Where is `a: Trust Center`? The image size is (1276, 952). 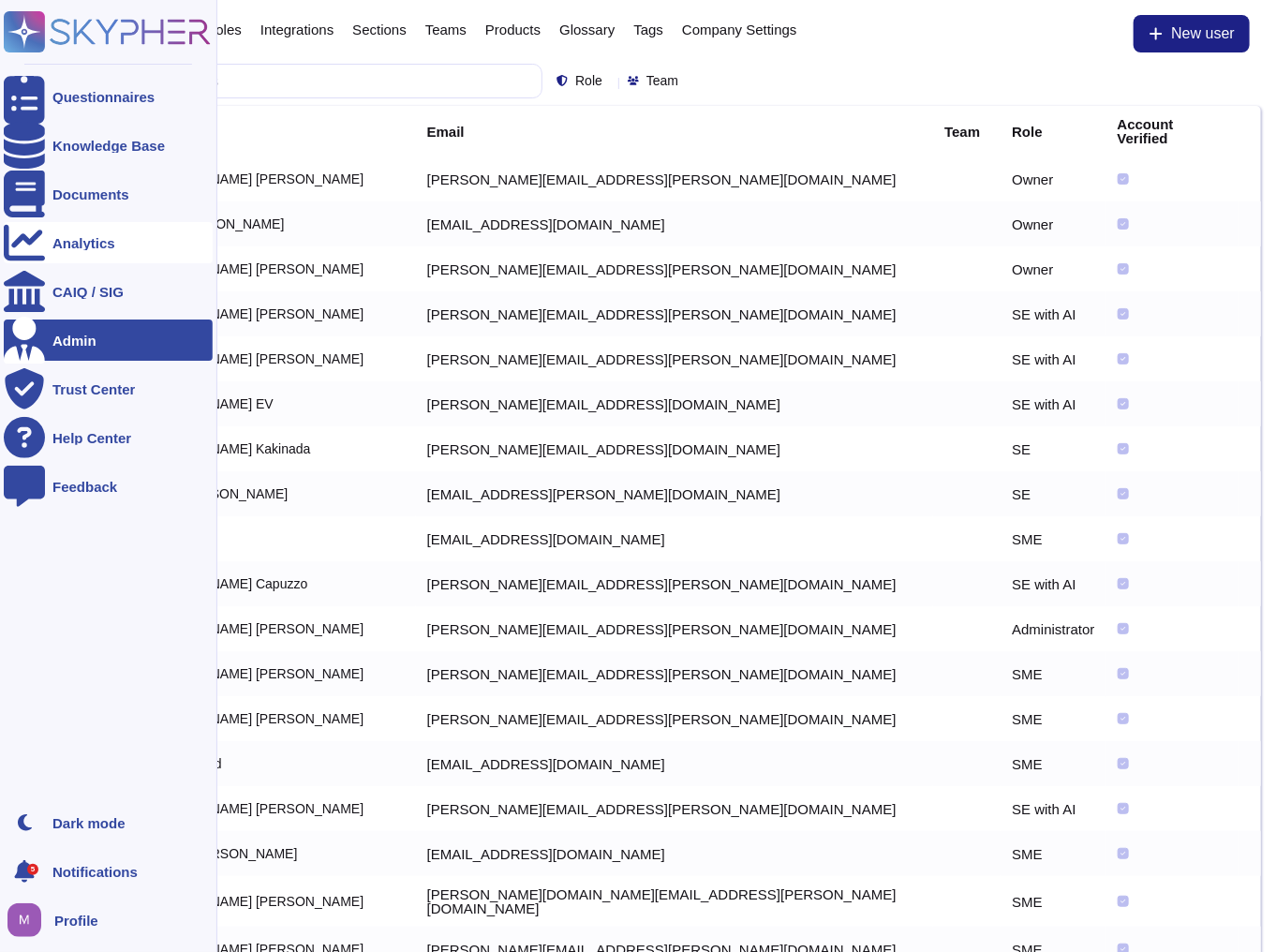 a: Trust Center is located at coordinates (108, 388).